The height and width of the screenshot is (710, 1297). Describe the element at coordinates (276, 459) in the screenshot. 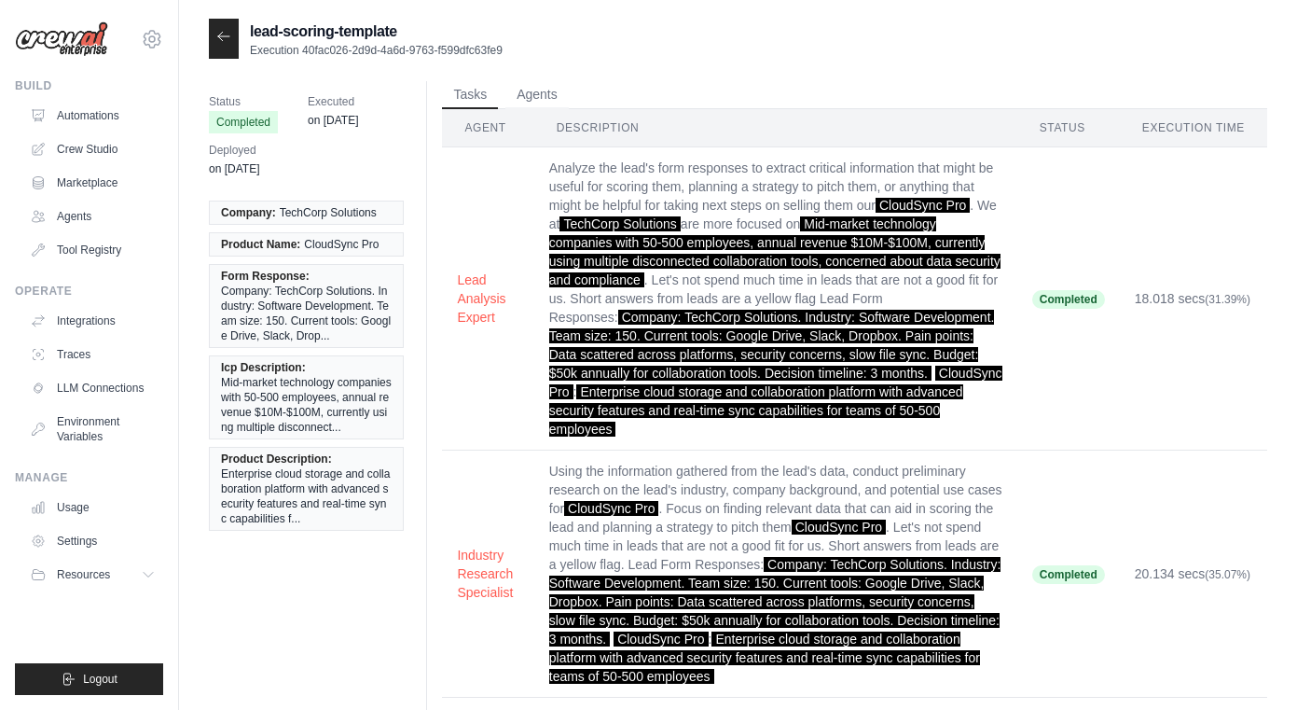

I see `span: Product Description:` at that location.